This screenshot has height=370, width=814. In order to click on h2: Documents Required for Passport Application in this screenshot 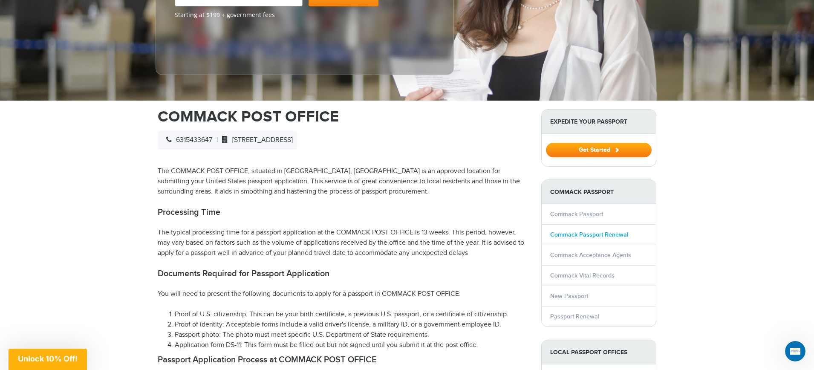, I will do `click(343, 274)`.